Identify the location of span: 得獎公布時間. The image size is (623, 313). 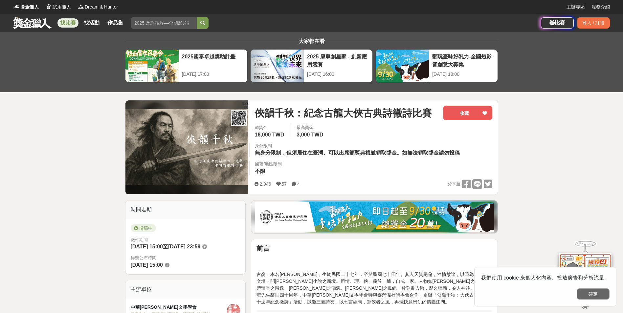
(186, 258).